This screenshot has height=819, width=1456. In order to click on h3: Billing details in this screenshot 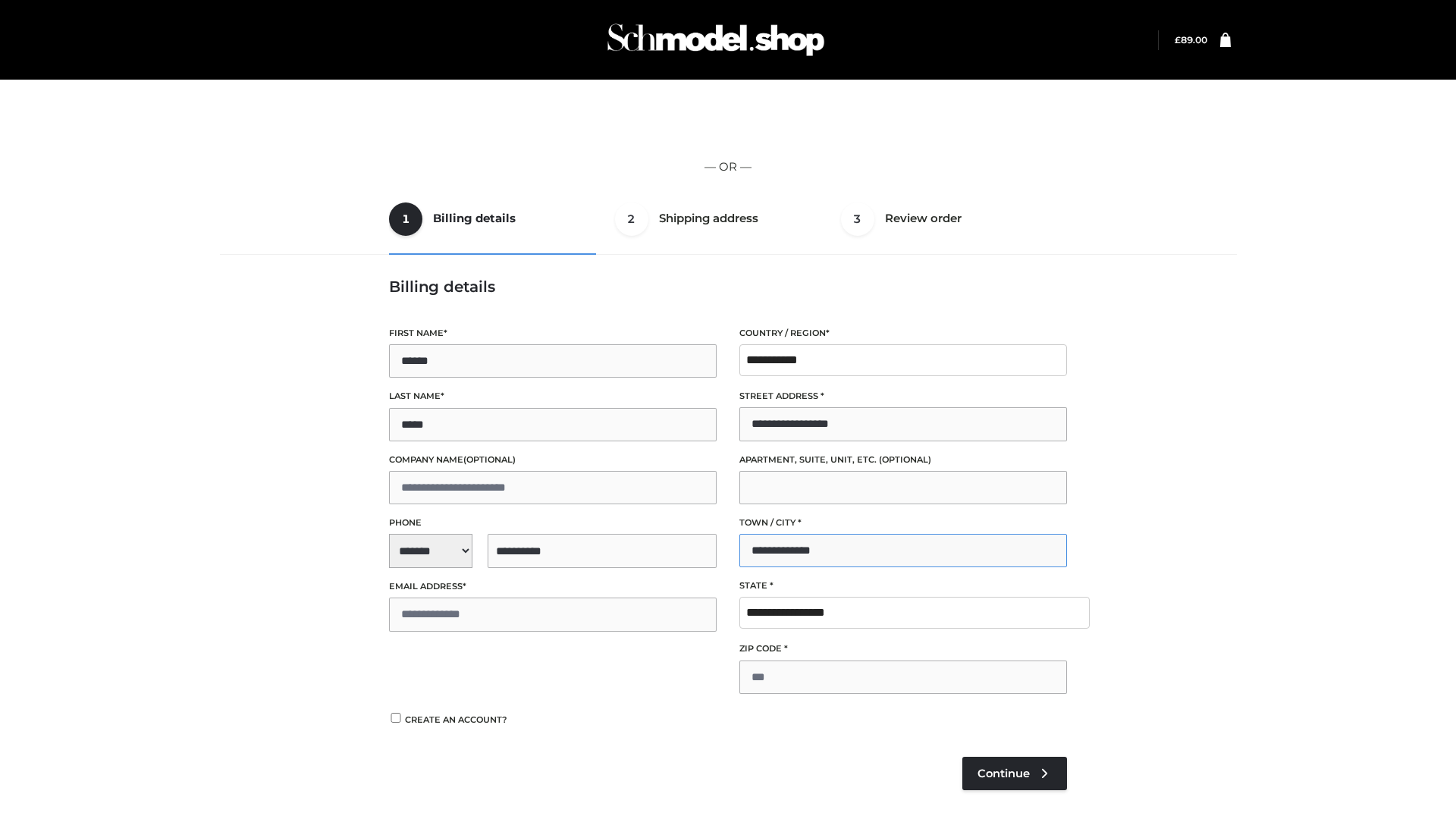, I will do `click(728, 287)`.